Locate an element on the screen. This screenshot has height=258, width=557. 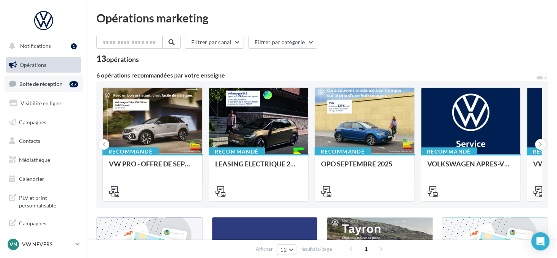
span: Calendrier is located at coordinates (31, 178).